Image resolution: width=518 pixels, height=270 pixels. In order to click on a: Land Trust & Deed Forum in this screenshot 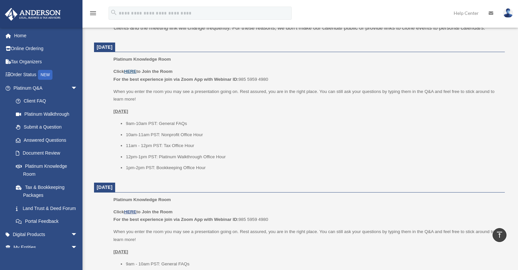, I will do `click(48, 208)`.